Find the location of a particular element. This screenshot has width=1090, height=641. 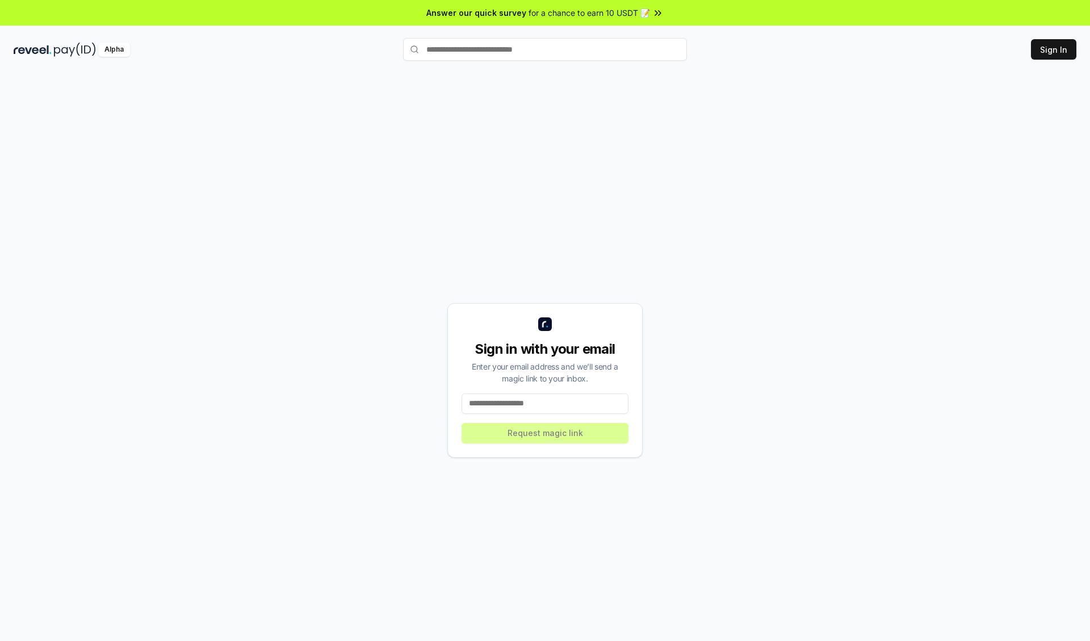

span: for a chance to earn 10 USDT 📝 is located at coordinates (589, 12).